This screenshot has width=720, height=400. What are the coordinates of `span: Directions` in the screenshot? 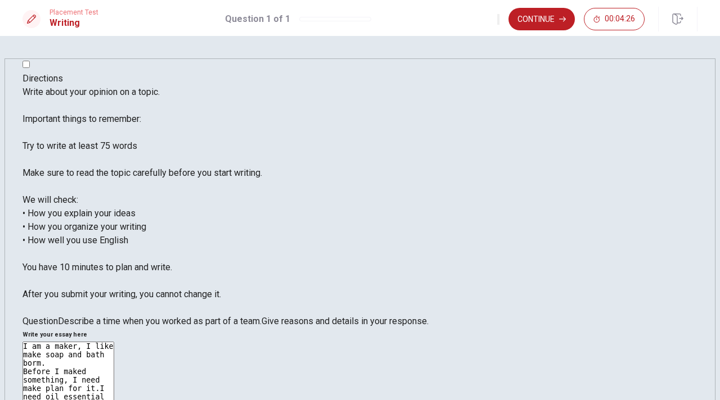 It's located at (43, 78).